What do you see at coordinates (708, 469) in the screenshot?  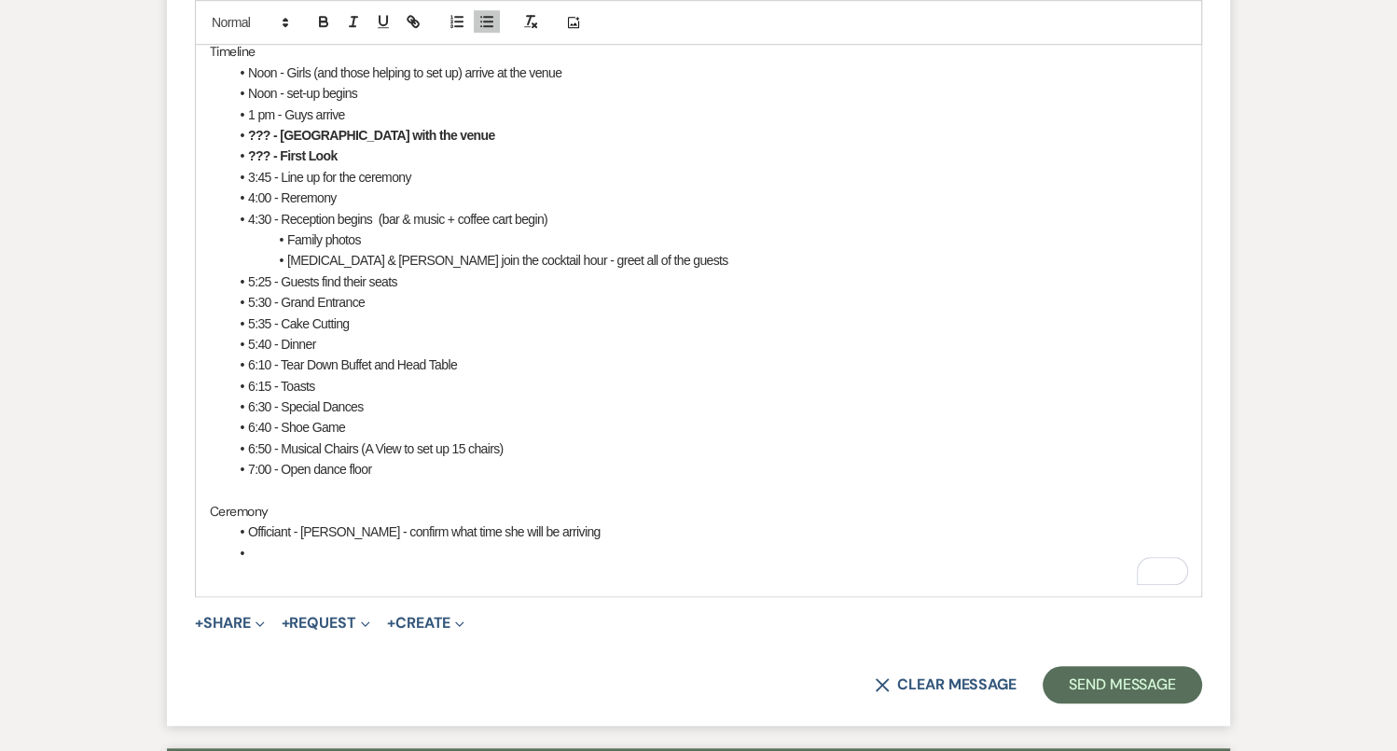 I see `li: 7:00 - Open dance floor` at bounding box center [708, 469].